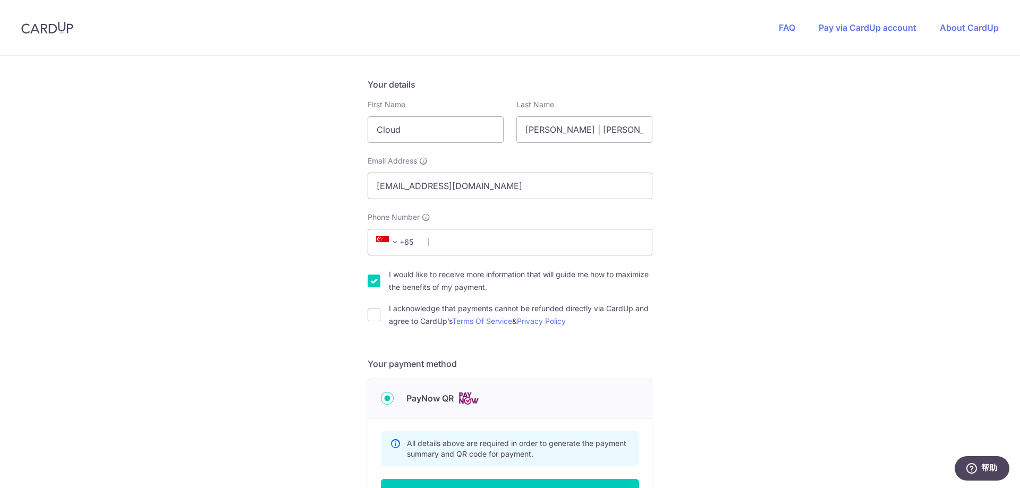 The height and width of the screenshot is (488, 1020). Describe the element at coordinates (535, 105) in the screenshot. I see `label: Last Name` at that location.